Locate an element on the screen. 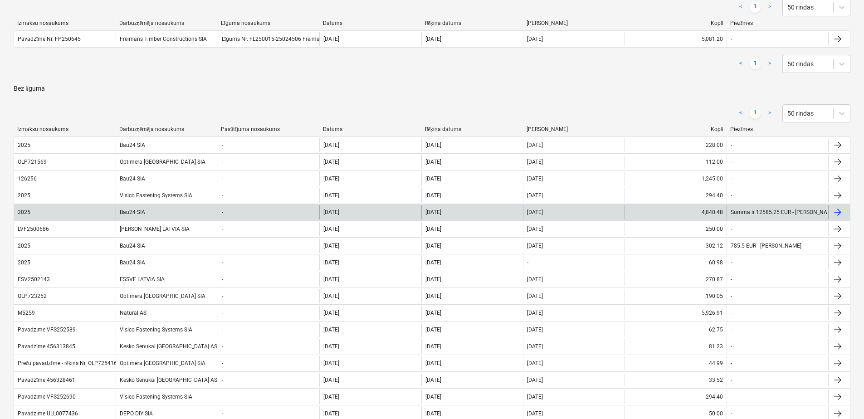  div: Pavadzīme 456328461 is located at coordinates (46, 380).